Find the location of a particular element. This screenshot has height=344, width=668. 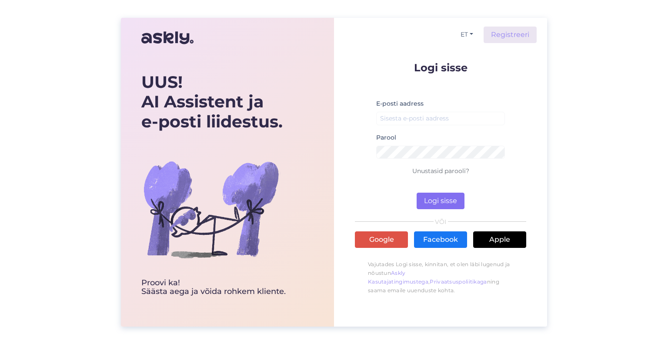

label: E-posti aadress is located at coordinates (400, 104).